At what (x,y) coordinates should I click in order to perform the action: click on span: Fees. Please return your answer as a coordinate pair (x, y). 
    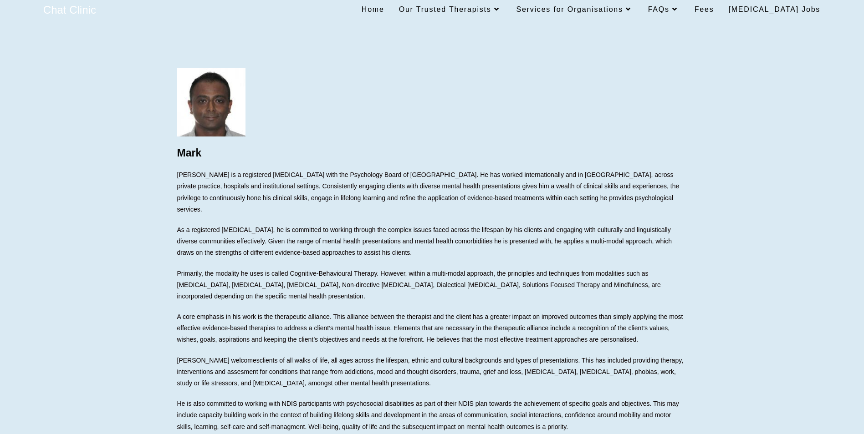
    Looking at the image, I should click on (704, 9).